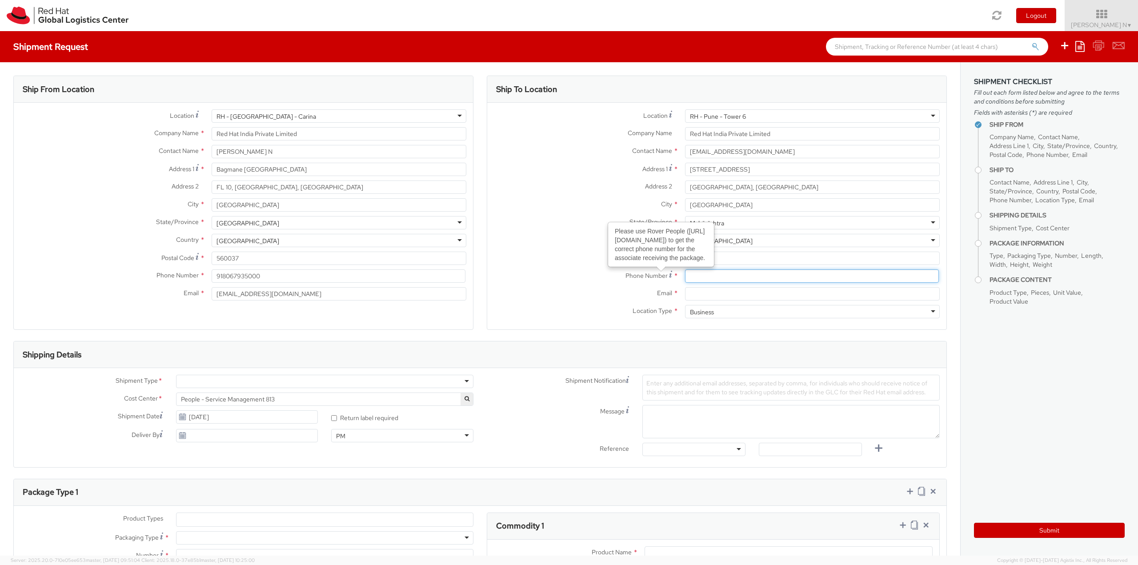 This screenshot has height=565, width=1138. What do you see at coordinates (1019, 264) in the screenshot?
I see `span: Height` at bounding box center [1019, 264].